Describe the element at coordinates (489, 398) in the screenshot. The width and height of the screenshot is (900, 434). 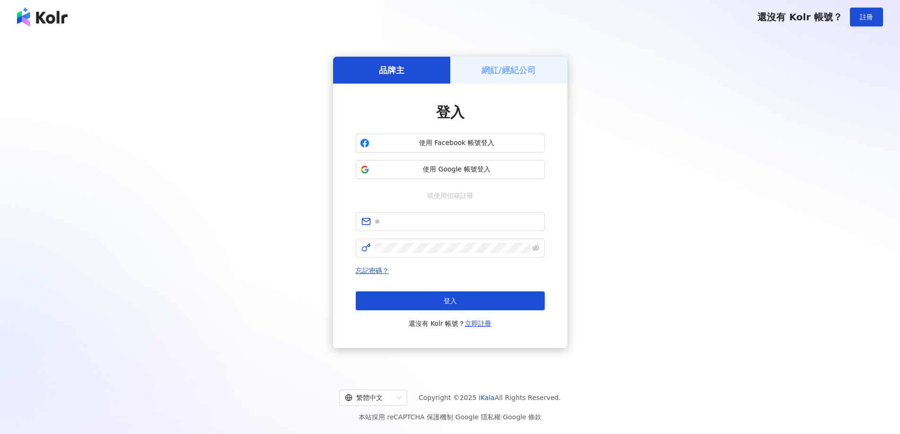
I see `span: Copyright © 2025 All Rights Reserved.` at that location.